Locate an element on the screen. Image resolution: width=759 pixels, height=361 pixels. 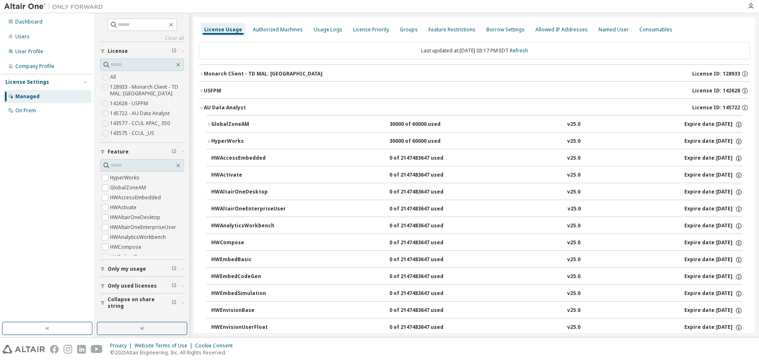
div: HWEmbedCodeGen is located at coordinates (248, 277).